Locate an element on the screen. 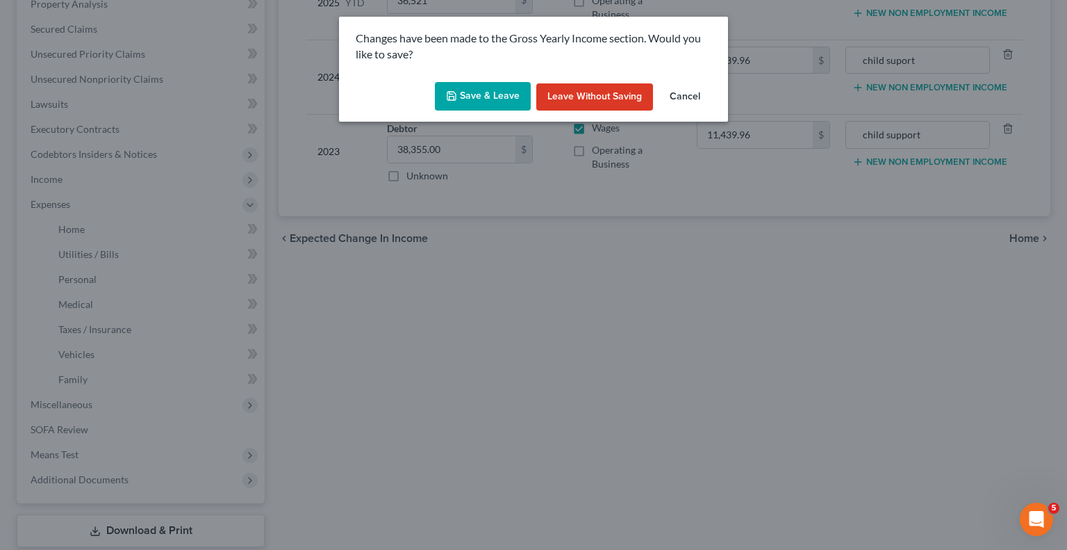 This screenshot has width=1067, height=550. button: Save & Leave is located at coordinates (483, 97).